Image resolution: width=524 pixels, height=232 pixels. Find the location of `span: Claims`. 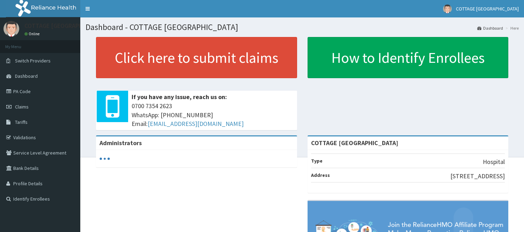

span: Claims is located at coordinates (22, 107).